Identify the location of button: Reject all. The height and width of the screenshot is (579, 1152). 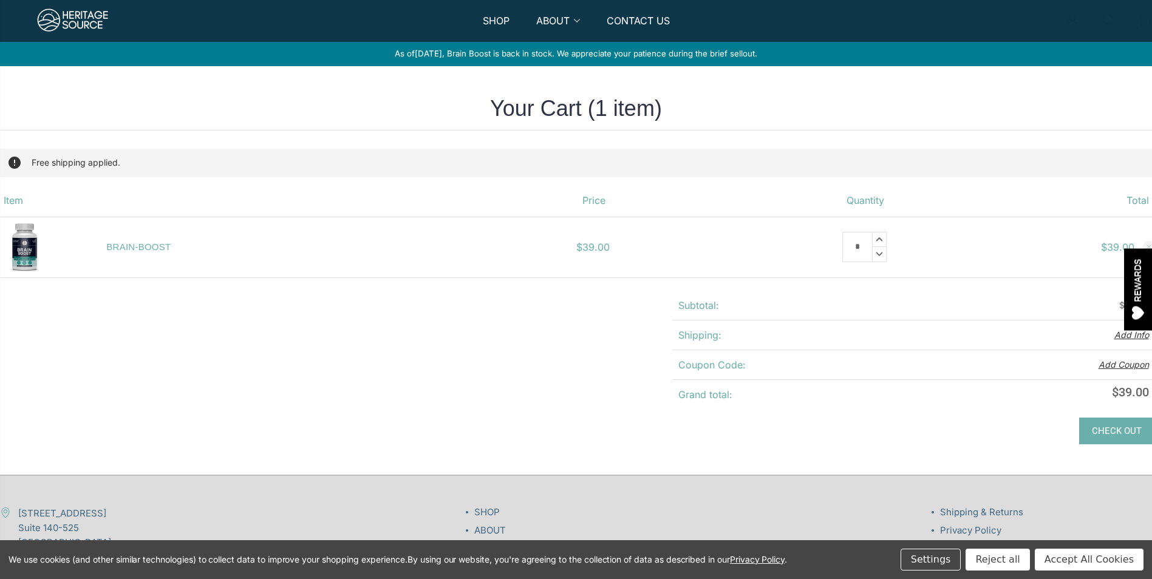
(997, 560).